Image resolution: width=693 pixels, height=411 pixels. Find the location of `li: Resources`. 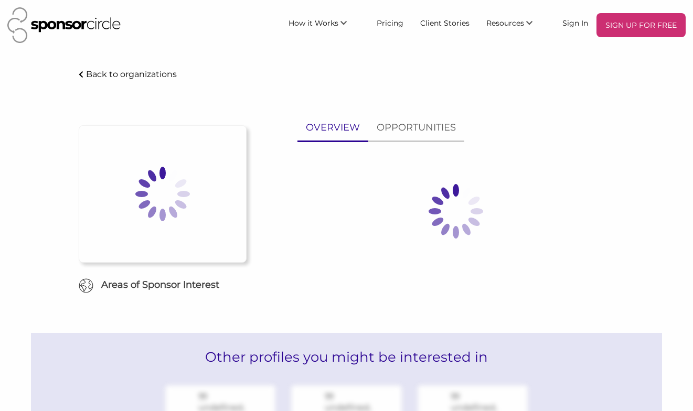

li: Resources is located at coordinates (516, 25).